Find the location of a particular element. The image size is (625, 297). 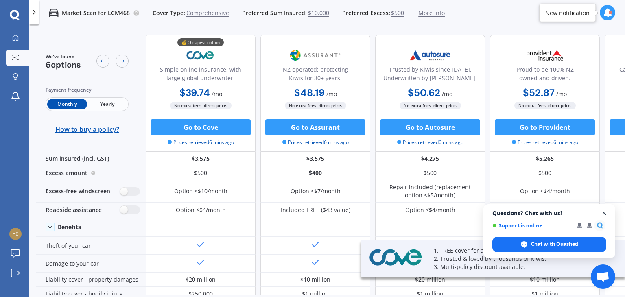

div: Simple online insurance, with large global underwriter. is located at coordinates (201, 75).